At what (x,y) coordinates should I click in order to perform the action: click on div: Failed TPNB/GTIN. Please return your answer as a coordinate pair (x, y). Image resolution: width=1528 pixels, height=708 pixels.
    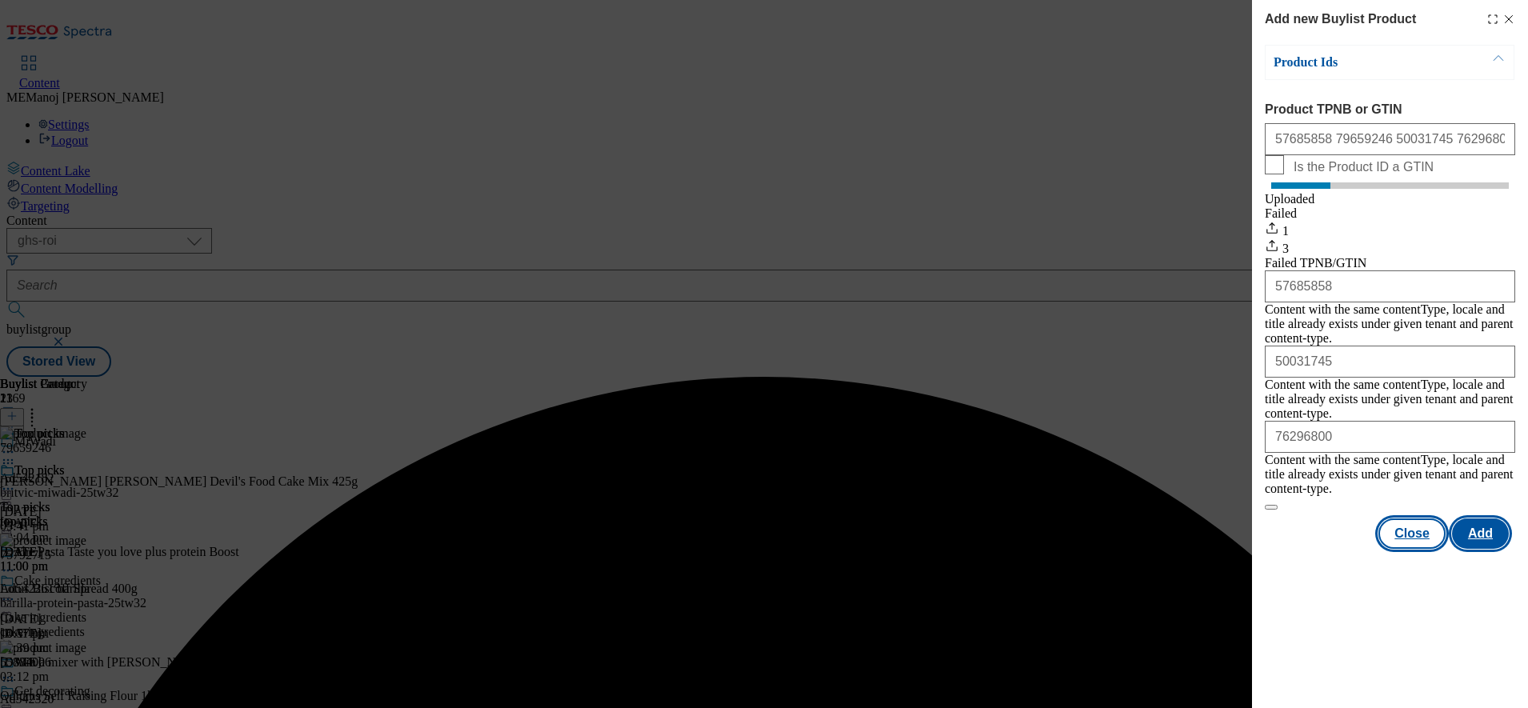
    Looking at the image, I should click on (1389, 263).